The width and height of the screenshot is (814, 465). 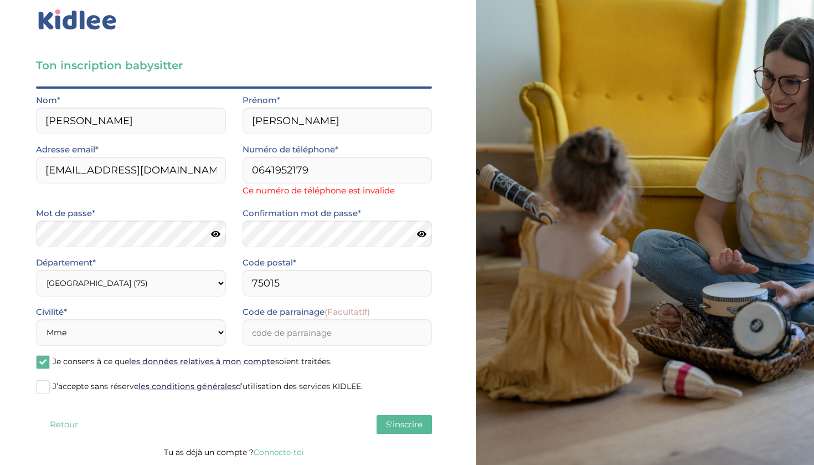 I want to click on input: code de parrainage, so click(x=337, y=332).